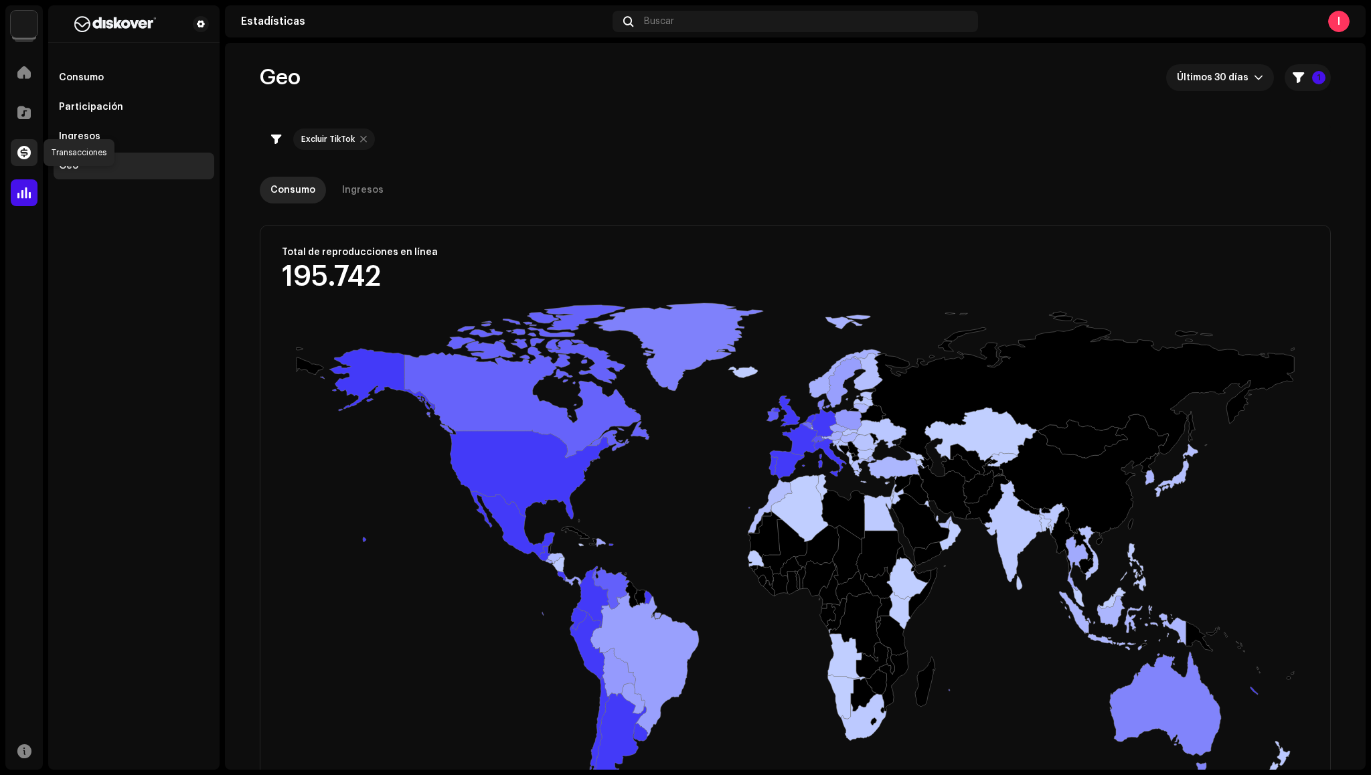 This screenshot has height=775, width=1371. Describe the element at coordinates (115, 24) in the screenshot. I see `img: b627a117-4a24-417a-95e9-2d0c90689367` at that location.